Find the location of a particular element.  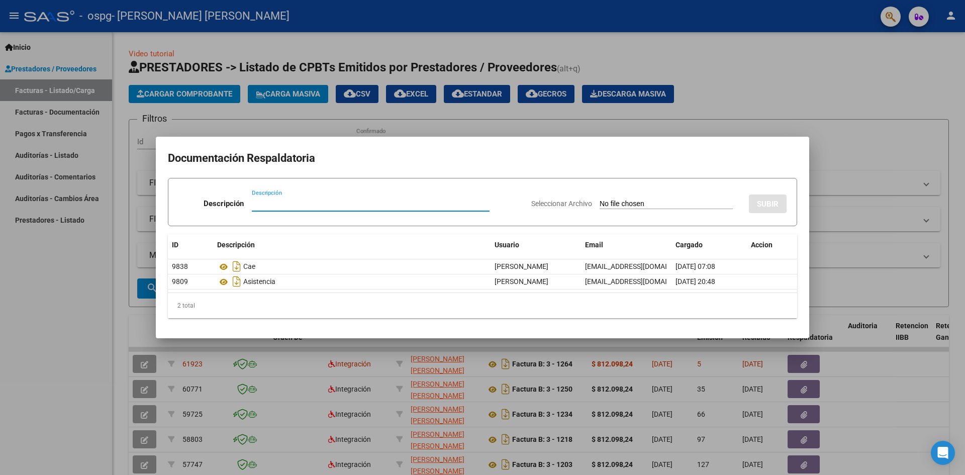

div: Open Intercom Messenger is located at coordinates (943, 453).